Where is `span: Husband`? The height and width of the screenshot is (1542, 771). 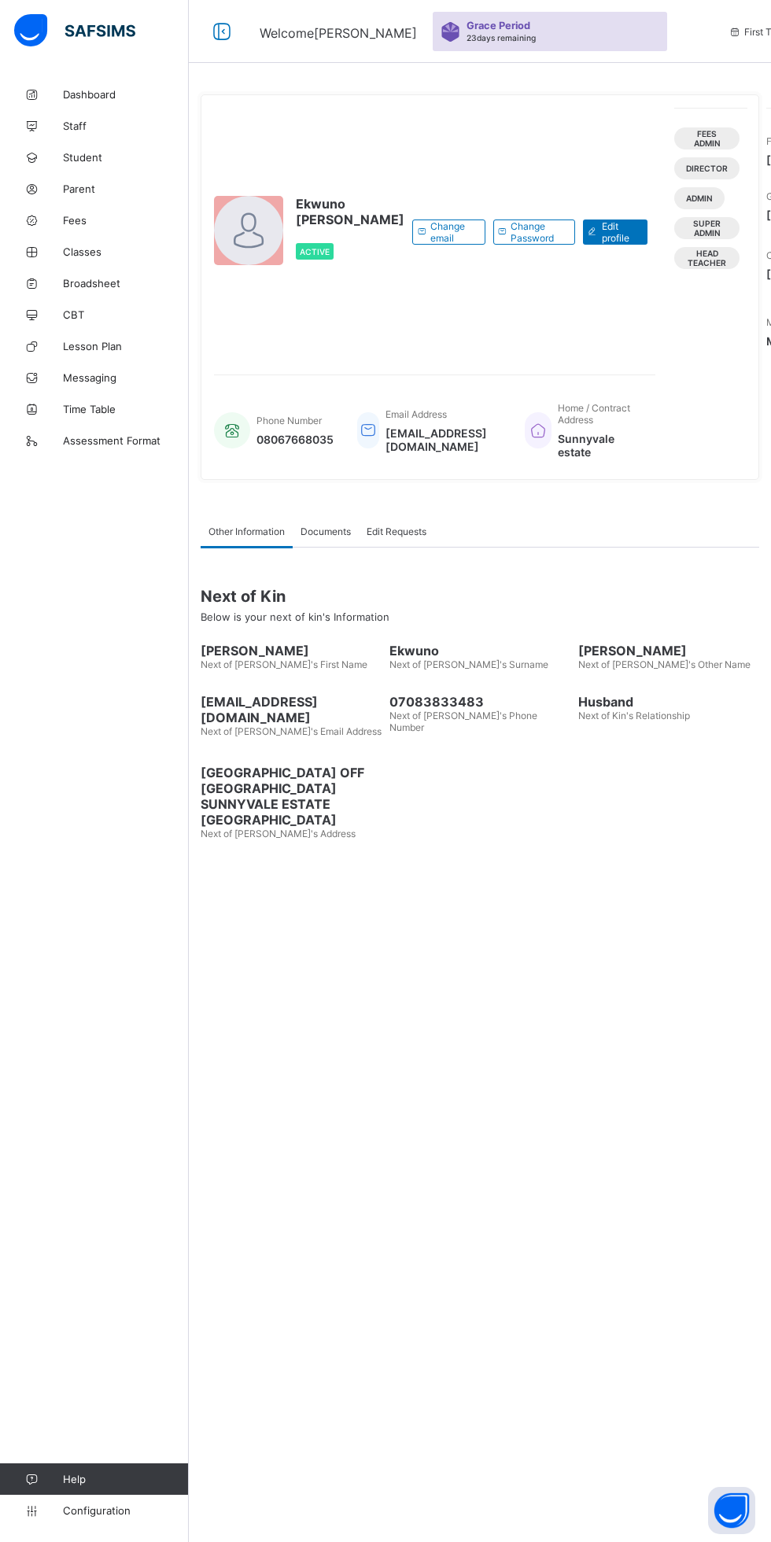
span: Husband is located at coordinates (669, 702).